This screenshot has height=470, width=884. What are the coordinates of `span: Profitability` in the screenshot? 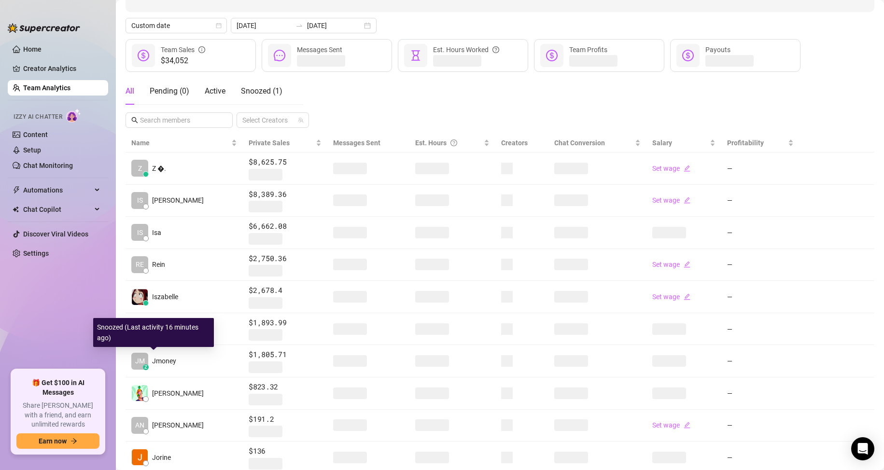 It's located at (745, 143).